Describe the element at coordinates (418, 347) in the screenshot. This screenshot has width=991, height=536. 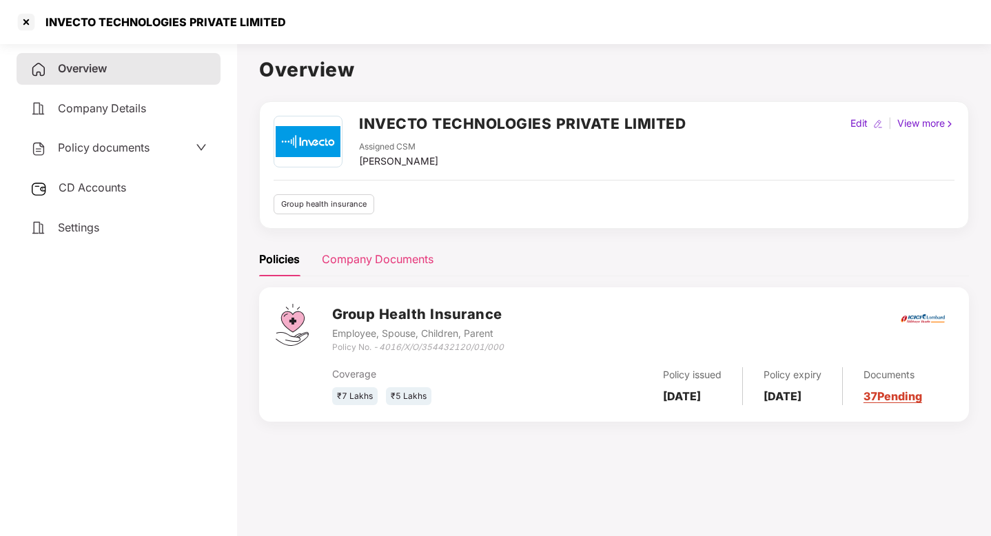
I see `div: Policy No. -` at that location.